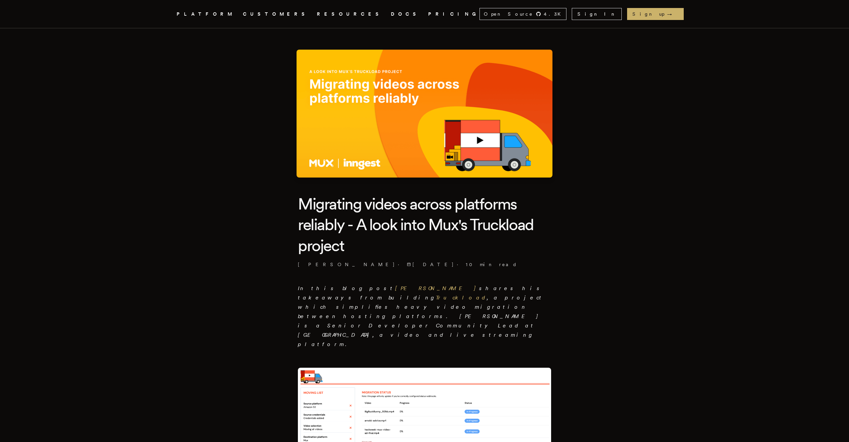  What do you see at coordinates (597, 14) in the screenshot?
I see `a: Sign In` at bounding box center [597, 14].